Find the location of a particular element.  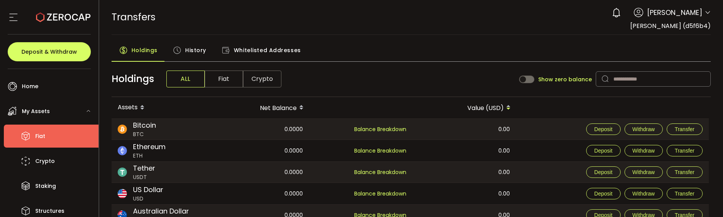

span: Transfers is located at coordinates (133, 17).